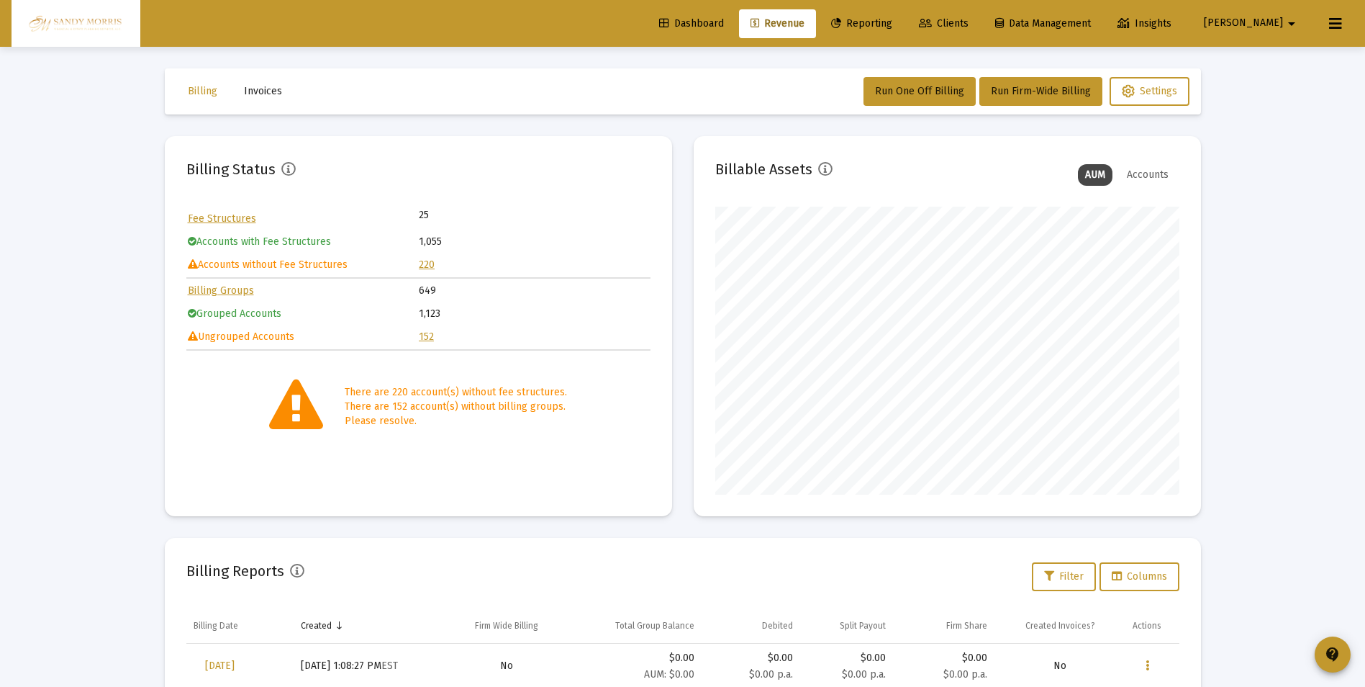  What do you see at coordinates (316, 626) in the screenshot?
I see `div: Created` at bounding box center [316, 626].